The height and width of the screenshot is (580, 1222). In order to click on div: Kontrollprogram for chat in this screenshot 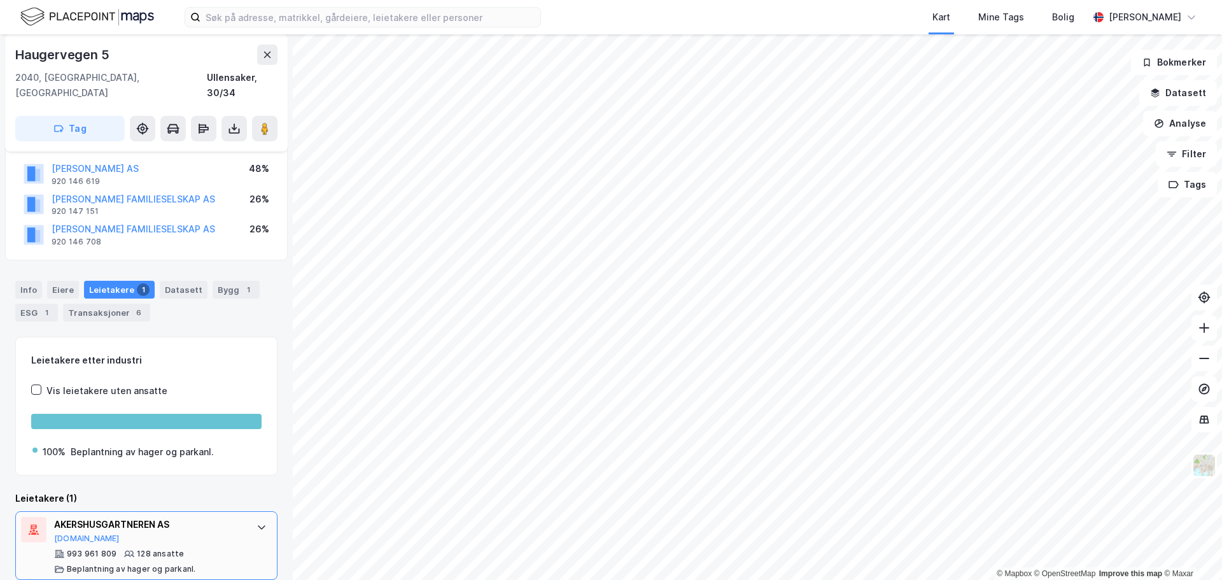, I will do `click(1190, 549)`.